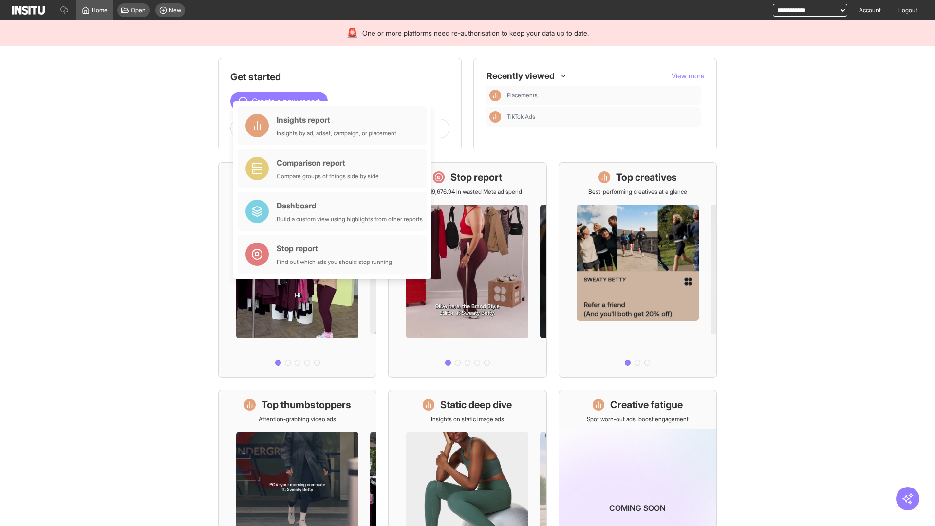  What do you see at coordinates (286, 101) in the screenshot?
I see `span: Create a new report` at bounding box center [286, 101].